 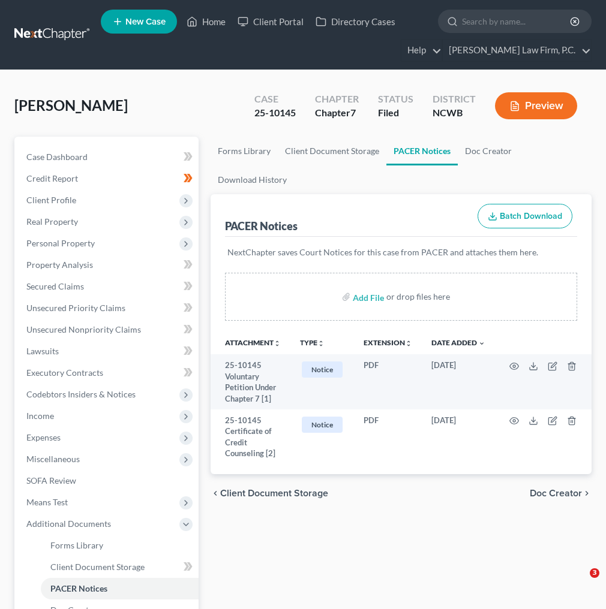 I want to click on span: Batch Download, so click(x=531, y=216).